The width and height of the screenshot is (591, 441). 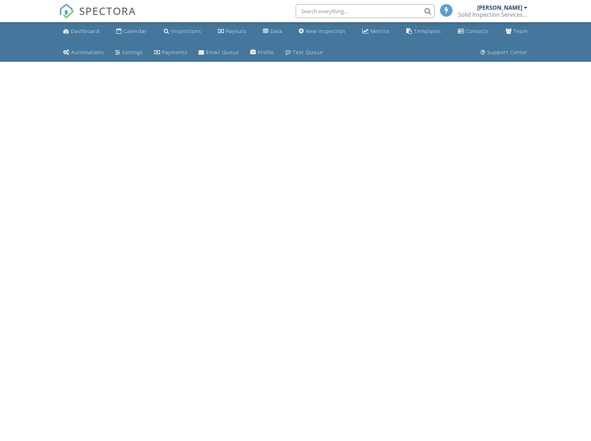 What do you see at coordinates (427, 31) in the screenshot?
I see `div: Templates` at bounding box center [427, 31].